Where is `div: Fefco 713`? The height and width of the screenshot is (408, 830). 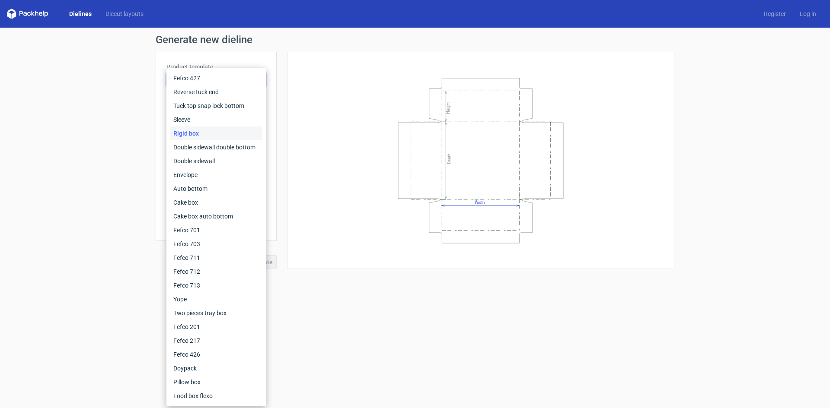
div: Fefco 713 is located at coordinates (216, 286).